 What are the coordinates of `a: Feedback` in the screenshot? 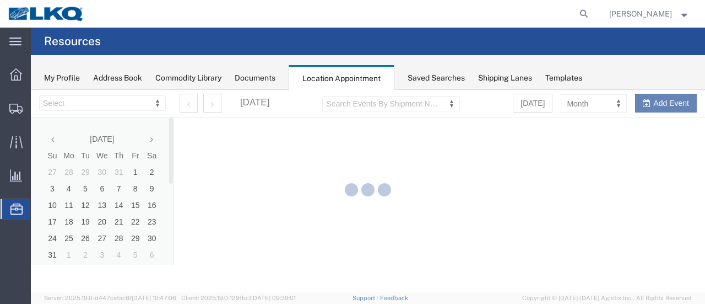 It's located at (394, 298).